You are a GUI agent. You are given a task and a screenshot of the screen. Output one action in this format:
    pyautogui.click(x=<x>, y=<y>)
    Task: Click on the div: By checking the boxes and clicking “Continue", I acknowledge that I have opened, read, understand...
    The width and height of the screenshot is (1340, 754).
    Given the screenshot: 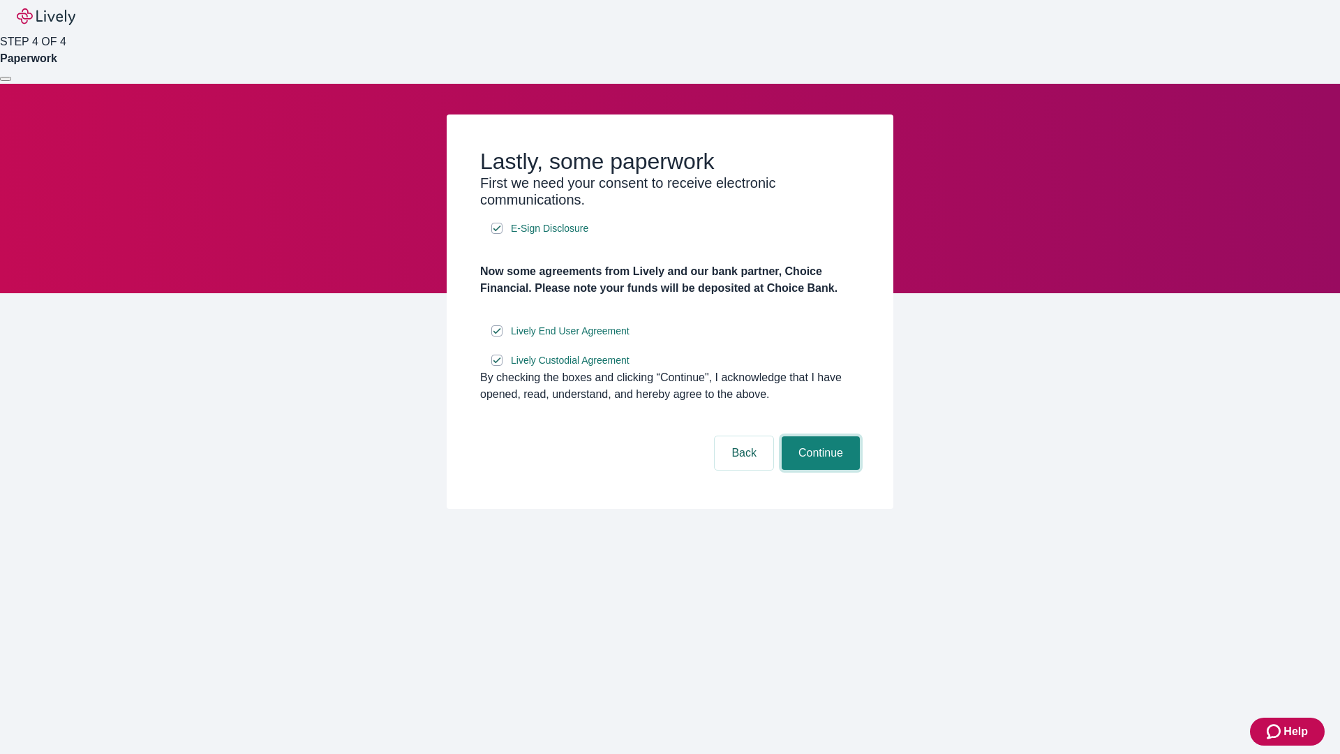 What is the action you would take?
    pyautogui.click(x=670, y=386)
    